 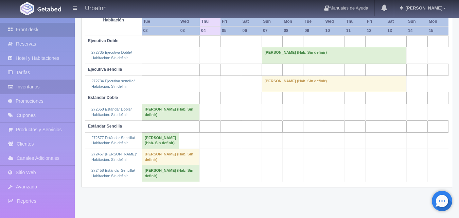 What do you see at coordinates (113, 173) in the screenshot?
I see `a: 272458 Estándar Sencilla/Habitación: Sin definir` at bounding box center [113, 173].